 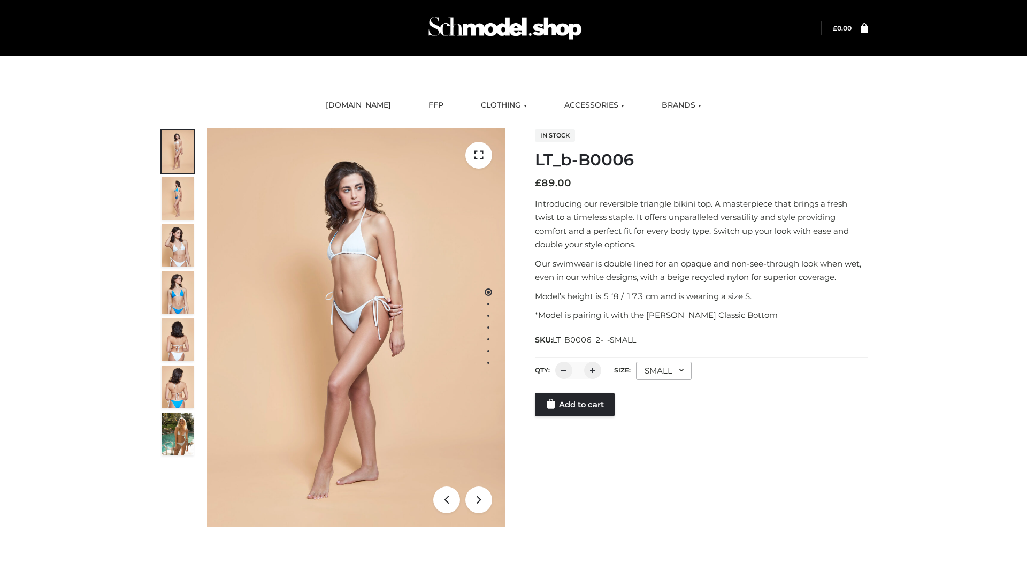 I want to click on div: SMALL, so click(x=664, y=371).